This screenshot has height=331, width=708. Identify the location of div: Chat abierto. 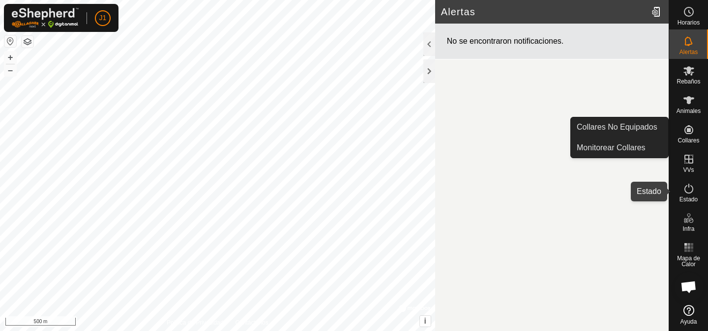
(689, 287).